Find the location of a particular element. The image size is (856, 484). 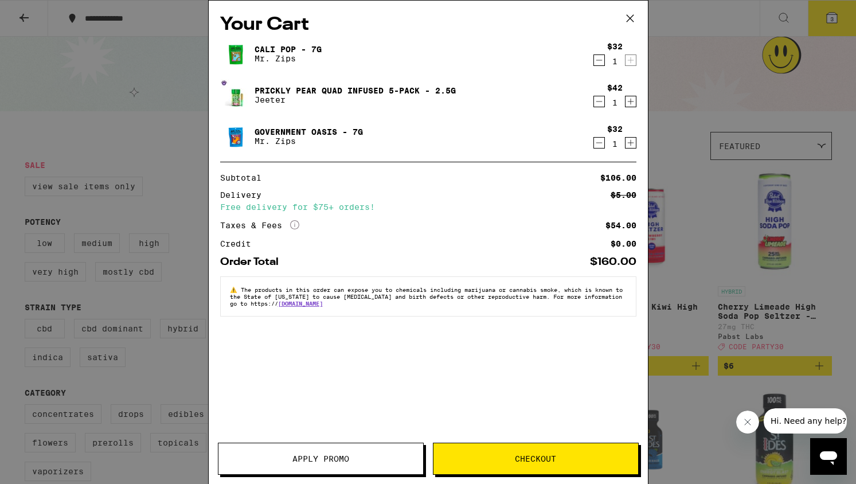

img: Government Oasis - 7g is located at coordinates (236, 137).